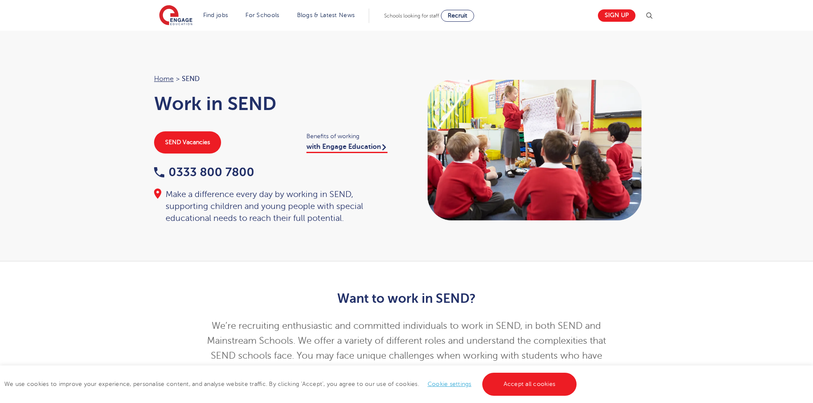 Image resolution: width=813 pixels, height=403 pixels. I want to click on span: Schools looking for staff, so click(411, 16).